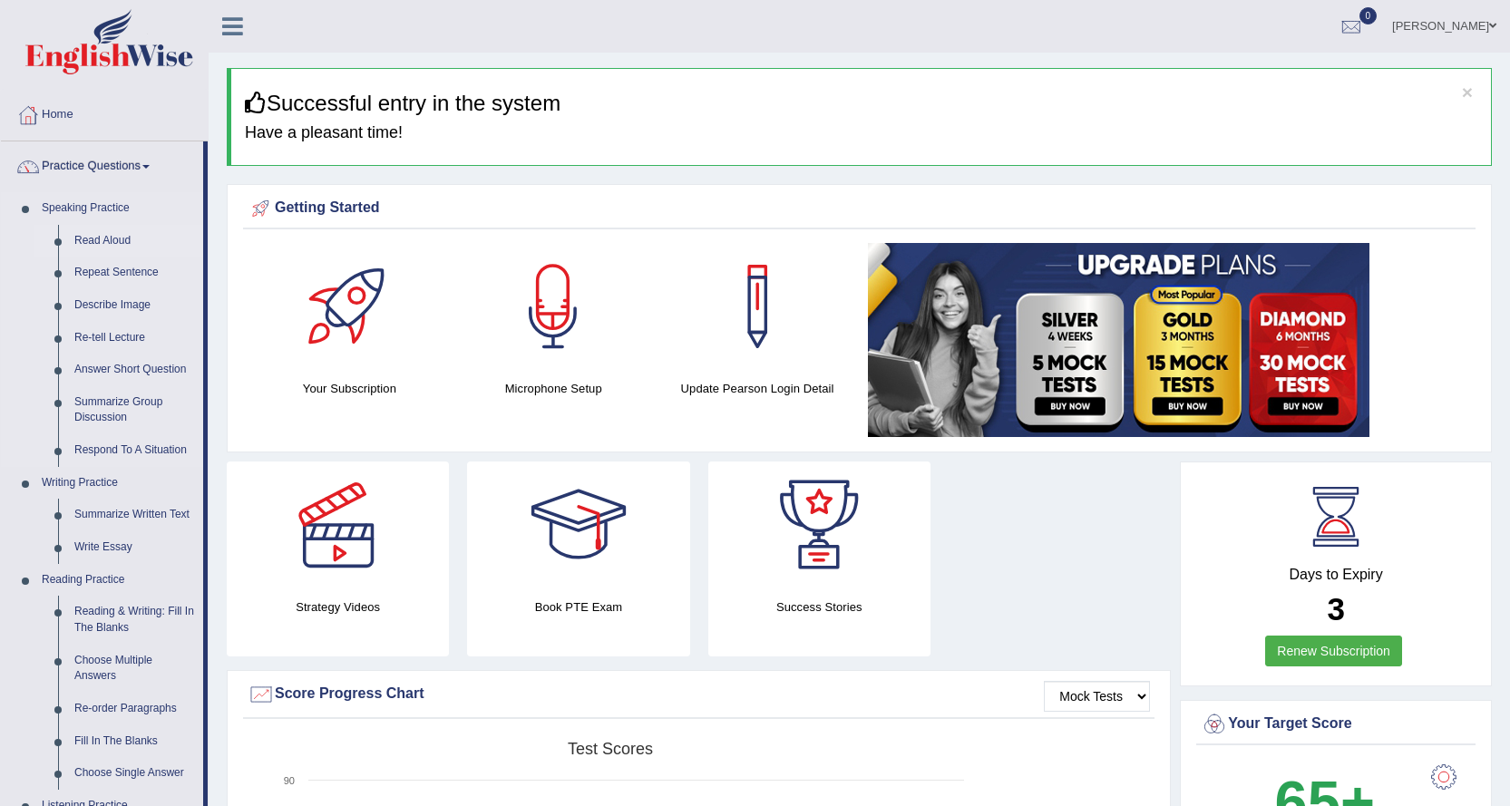 The height and width of the screenshot is (806, 1510). What do you see at coordinates (819, 607) in the screenshot?
I see `h4: Success Stories` at bounding box center [819, 607].